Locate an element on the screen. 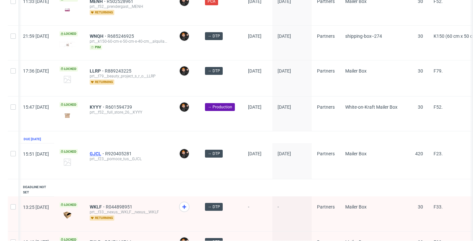 This screenshot has width=473, height=241. span: F33. is located at coordinates (438, 207).